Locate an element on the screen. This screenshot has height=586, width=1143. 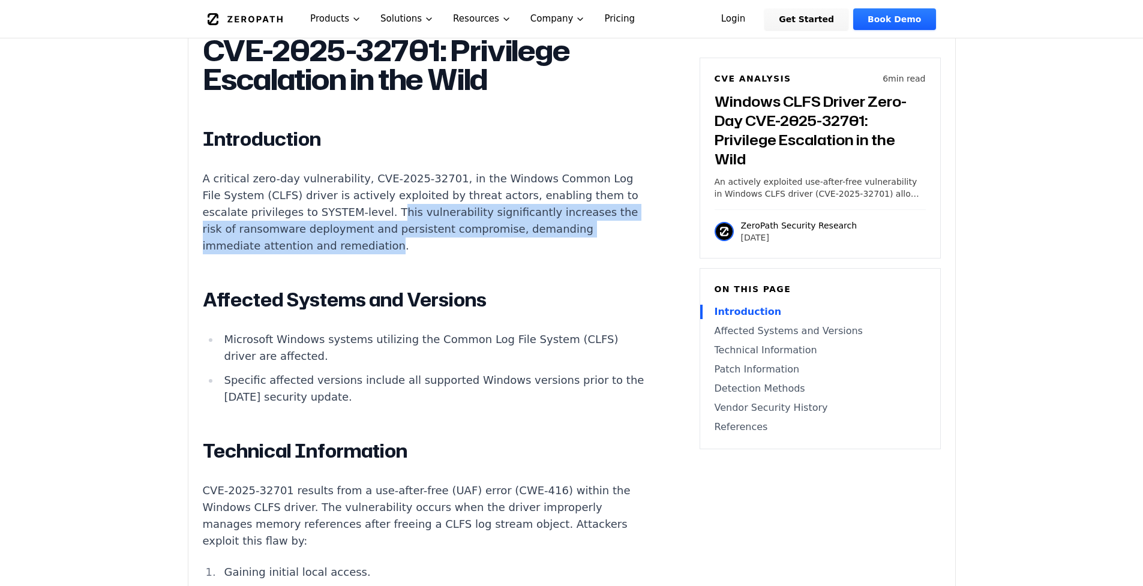
a: References is located at coordinates (820, 427).